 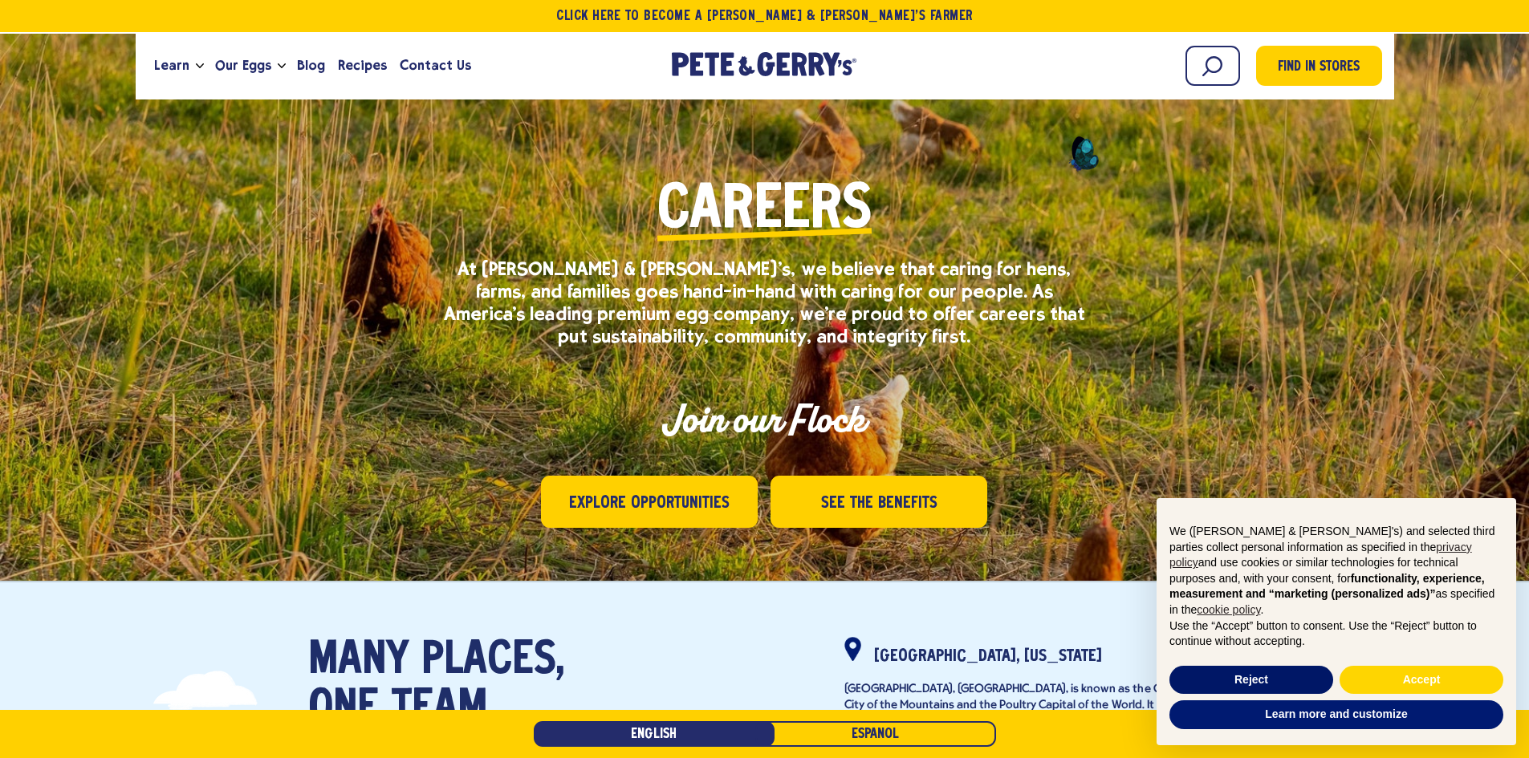 What do you see at coordinates (1228, 610) in the screenshot?
I see `a: cookie policy` at bounding box center [1228, 610].